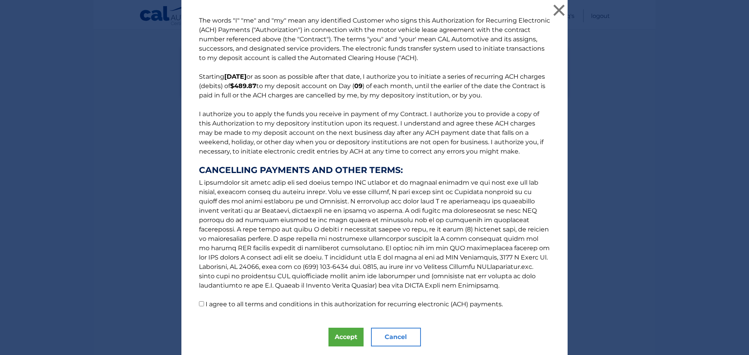  Describe the element at coordinates (243, 86) in the screenshot. I see `b: $489.87` at that location.